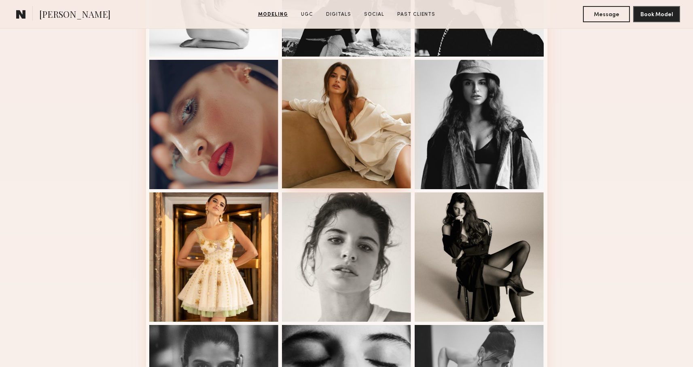  Describe the element at coordinates (657, 14) in the screenshot. I see `a: Book Model` at that location.